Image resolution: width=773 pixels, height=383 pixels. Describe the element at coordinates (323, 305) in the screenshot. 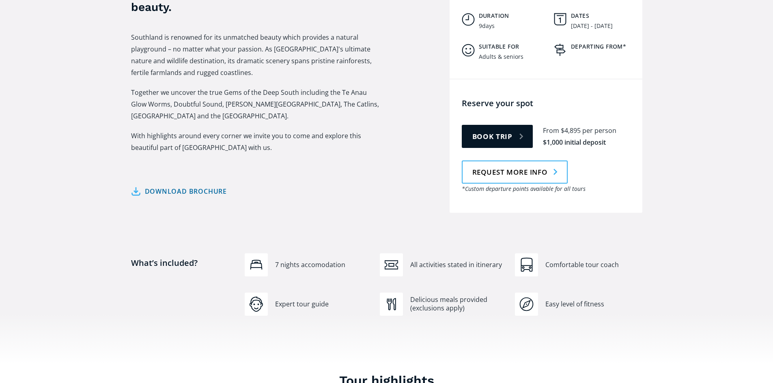

I see `div: Expert tour guide` at that location.